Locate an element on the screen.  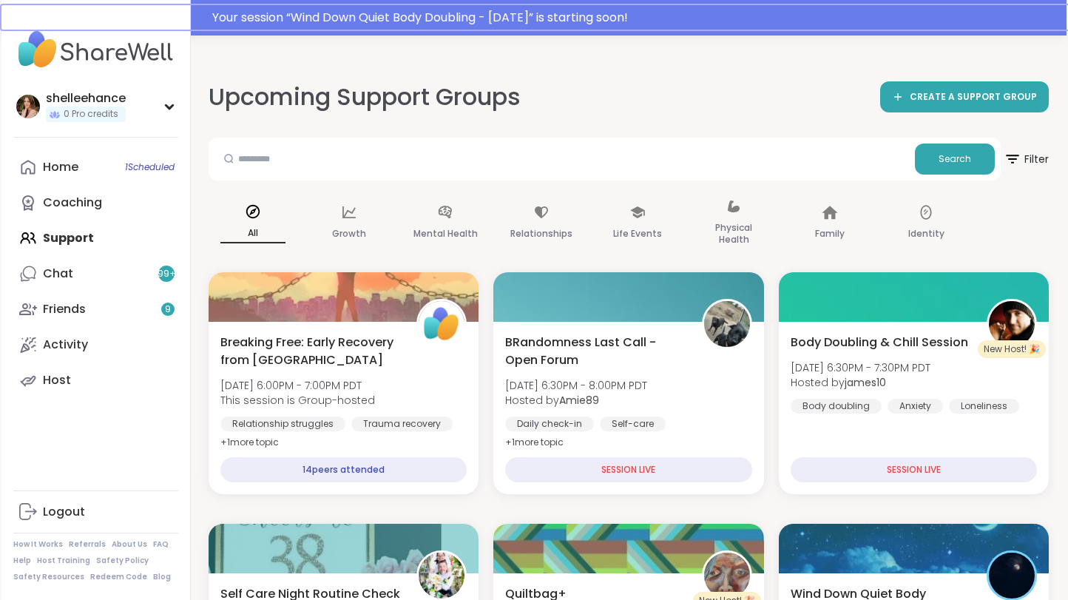
a: Friends9 is located at coordinates (95, 309).